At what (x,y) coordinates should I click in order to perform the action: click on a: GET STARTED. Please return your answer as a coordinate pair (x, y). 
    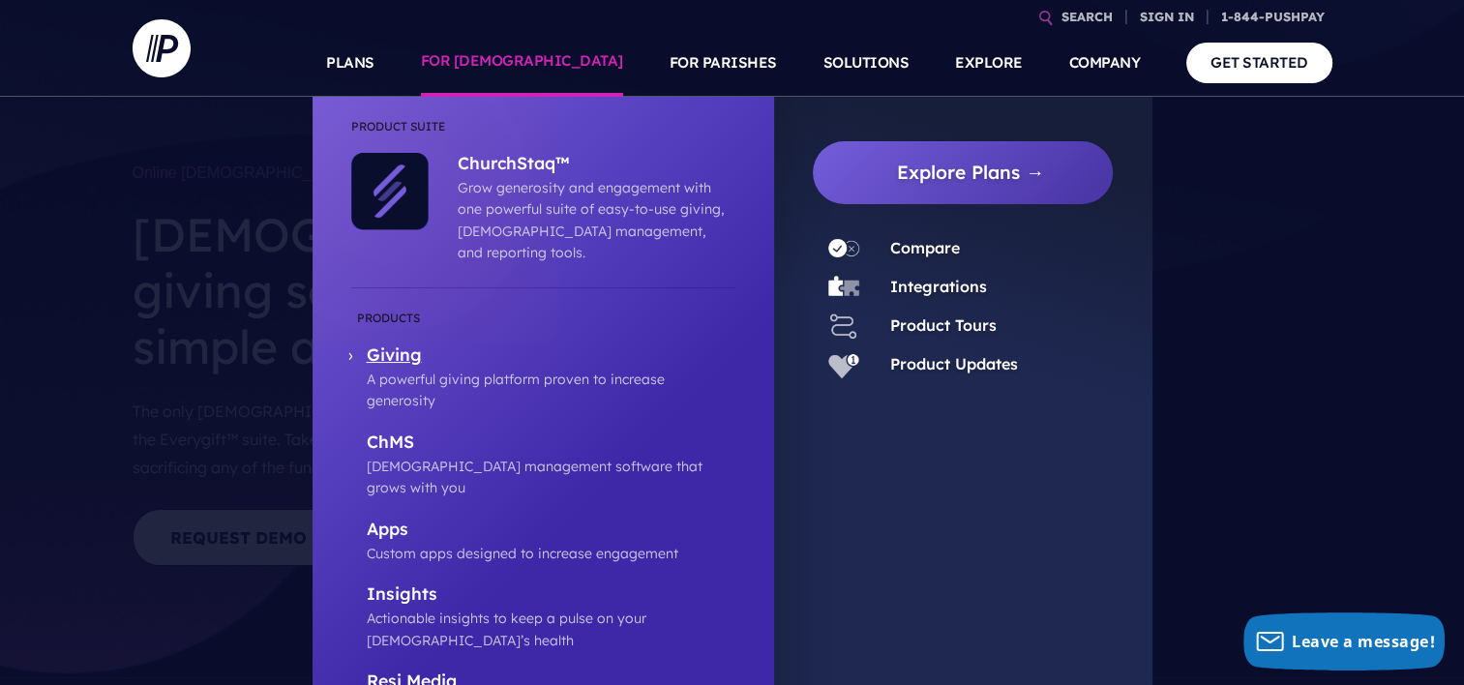
    Looking at the image, I should click on (1259, 62).